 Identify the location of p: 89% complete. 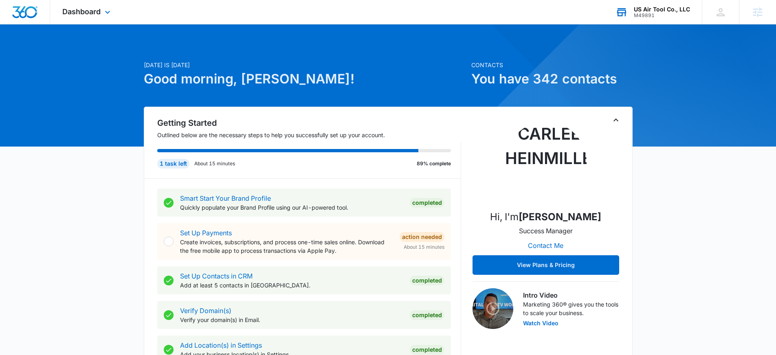
(434, 164).